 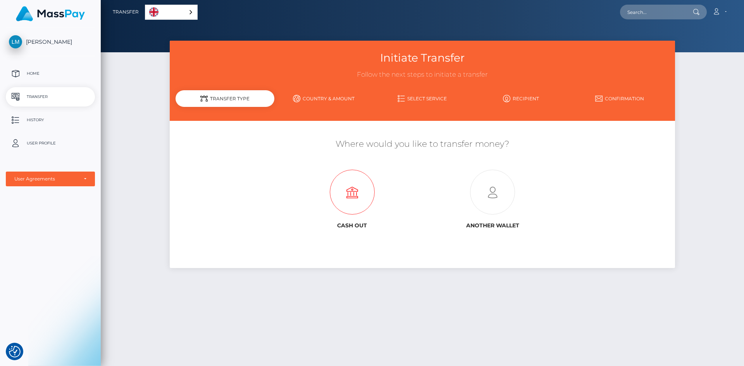 I want to click on p: Home, so click(x=50, y=74).